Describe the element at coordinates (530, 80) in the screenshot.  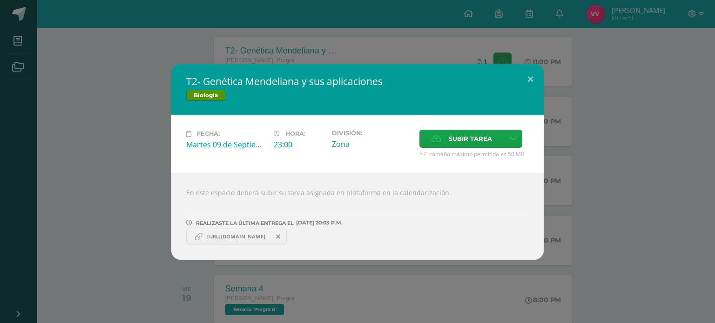
I see `button: Close (Esc)` at that location.